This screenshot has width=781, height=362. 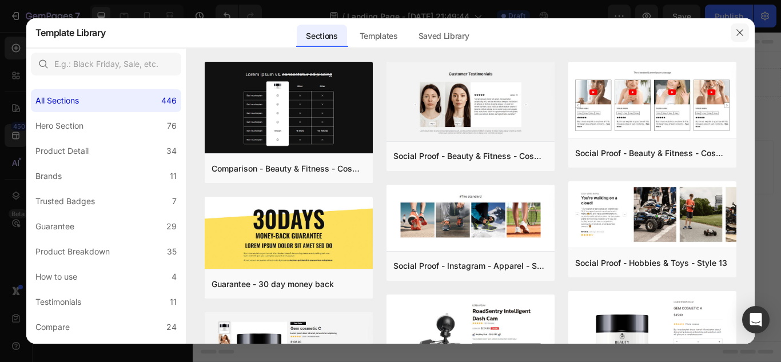 I want to click on span: from URL or image, so click(x=339, y=165).